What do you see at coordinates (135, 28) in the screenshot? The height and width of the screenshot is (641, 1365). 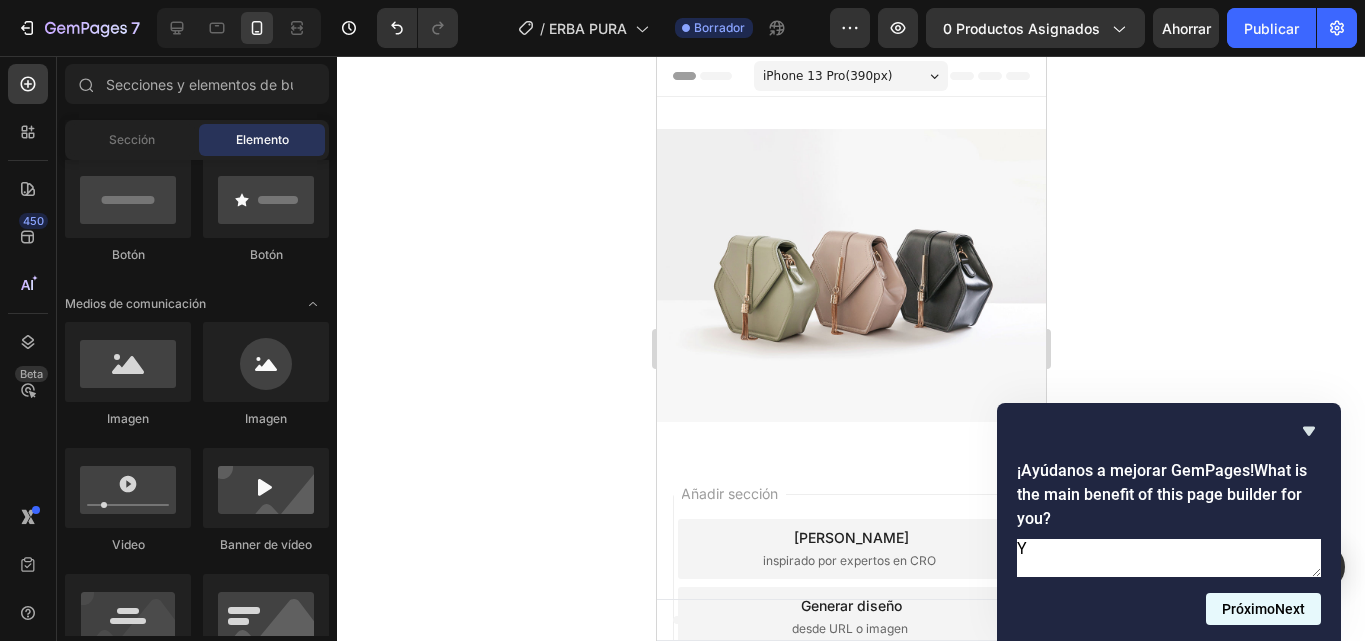 I see `font: 7` at bounding box center [135, 28].